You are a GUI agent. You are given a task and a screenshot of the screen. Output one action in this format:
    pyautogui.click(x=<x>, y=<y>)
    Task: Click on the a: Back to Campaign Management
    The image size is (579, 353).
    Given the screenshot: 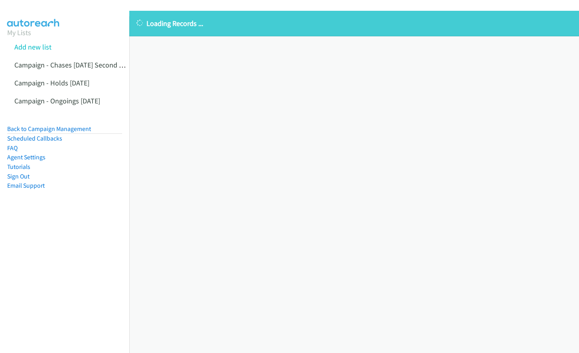 What is the action you would take?
    pyautogui.click(x=49, y=129)
    